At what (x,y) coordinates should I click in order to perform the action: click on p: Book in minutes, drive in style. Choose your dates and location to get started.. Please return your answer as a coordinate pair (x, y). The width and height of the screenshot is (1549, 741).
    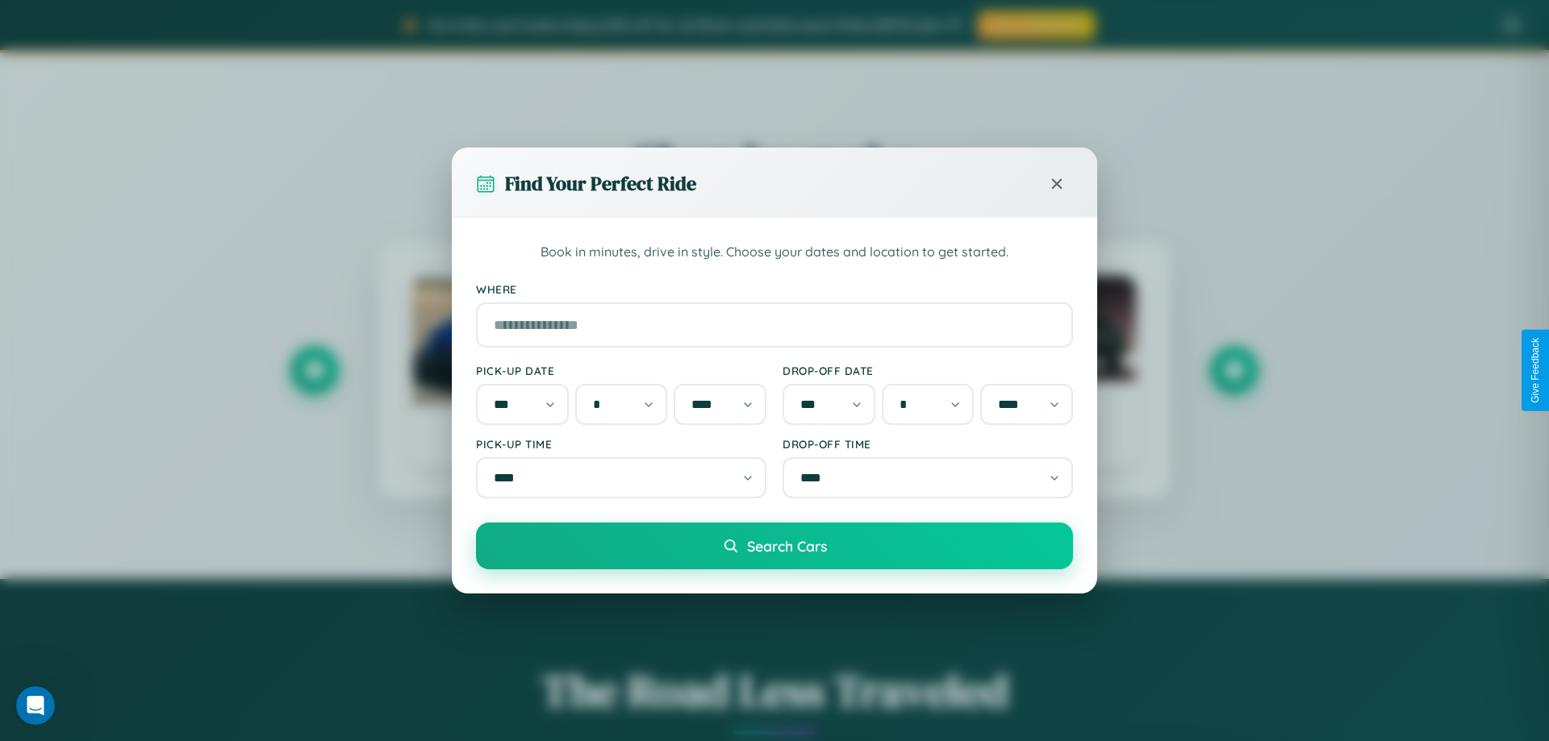
    Looking at the image, I should click on (775, 253).